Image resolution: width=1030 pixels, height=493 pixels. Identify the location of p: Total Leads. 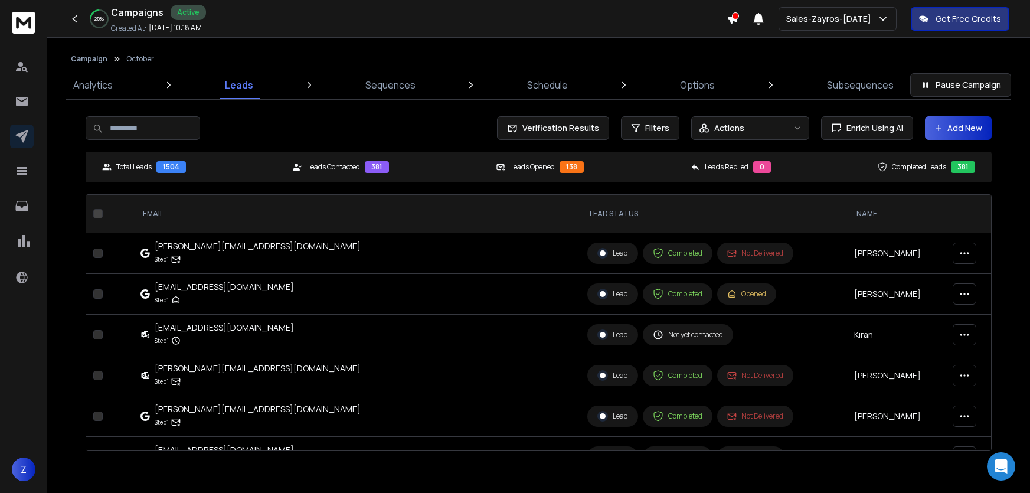
(134, 167).